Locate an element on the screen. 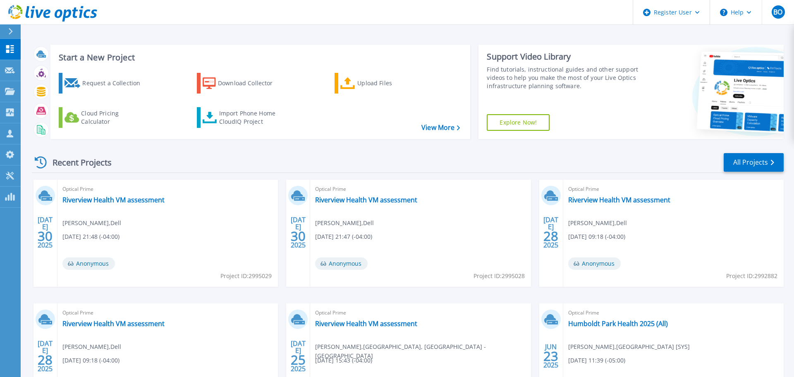 The width and height of the screenshot is (794, 377). div: Download Collector is located at coordinates (251, 83).